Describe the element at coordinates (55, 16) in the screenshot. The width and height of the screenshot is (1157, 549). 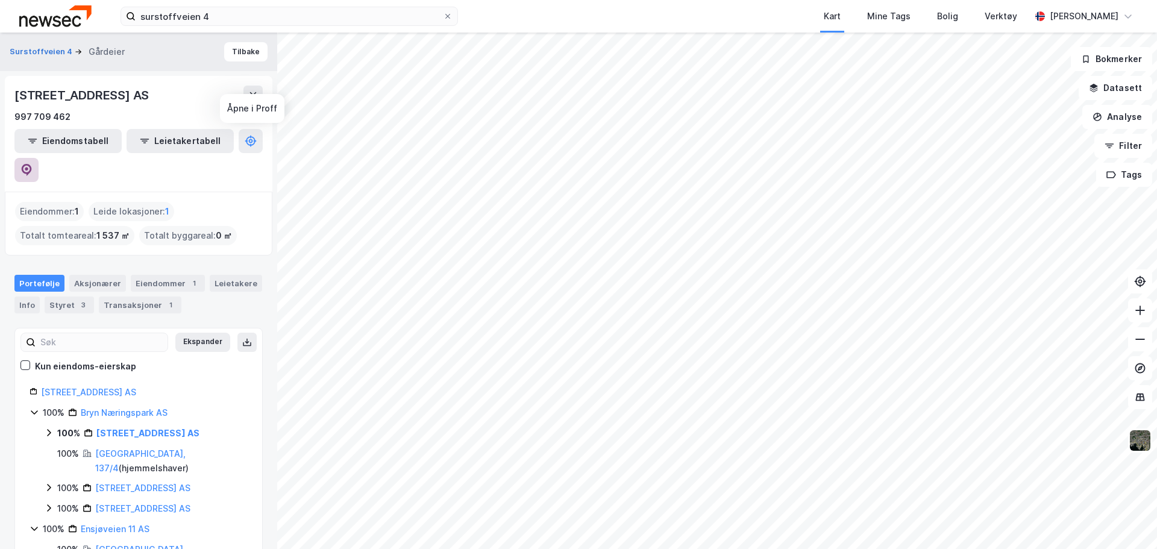
I see `img: newsec-logo.f6e21ccffca1b3a03d2d.png` at that location.